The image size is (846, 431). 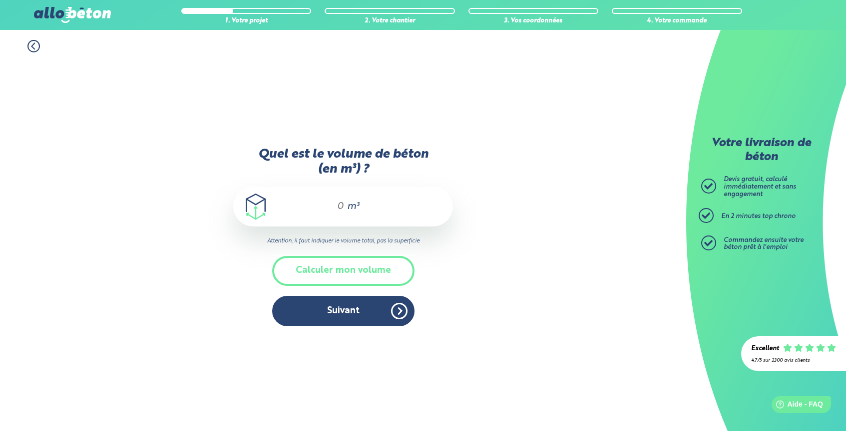 I want to click on span: Devis gratuit, calculé immédiatement et sans engagement, so click(x=759, y=187).